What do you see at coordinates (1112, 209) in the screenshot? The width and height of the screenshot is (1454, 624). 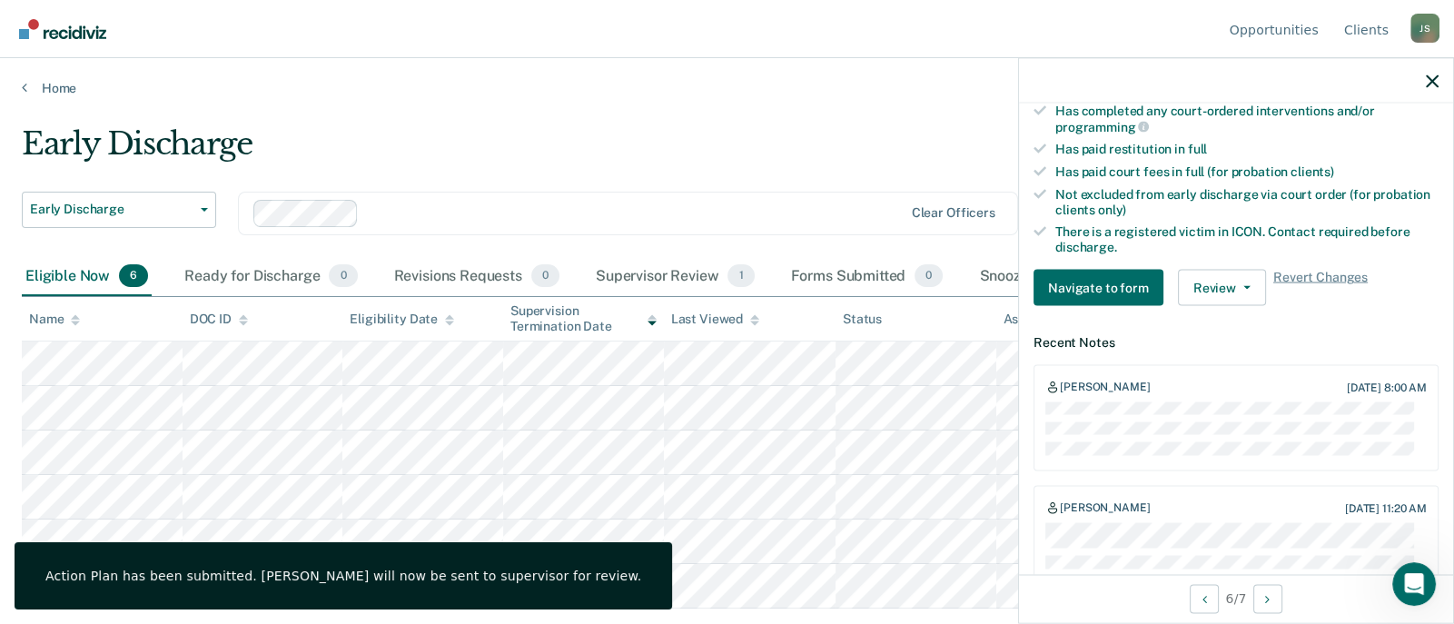 I see `span: only)` at bounding box center [1112, 209].